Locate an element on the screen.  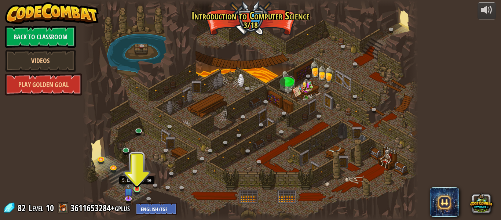
a: Back to Classroom is located at coordinates (40, 37).